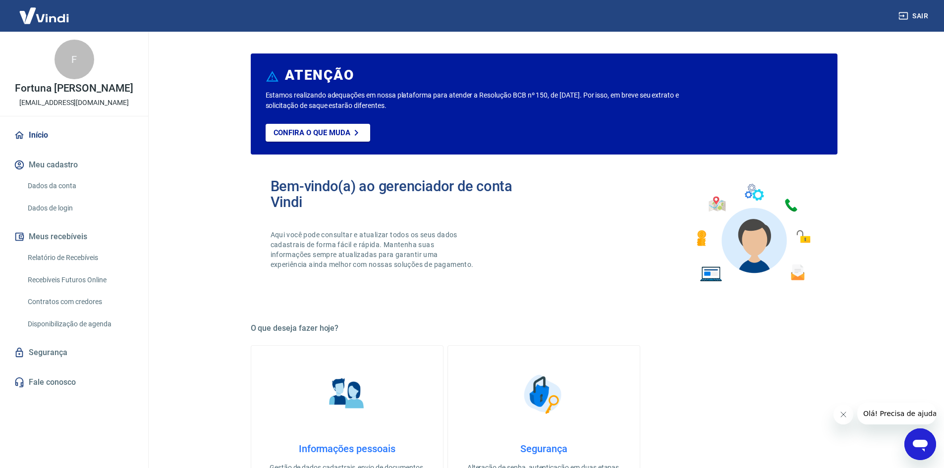 The image size is (944, 468). I want to click on a: Dados da conta, so click(80, 186).